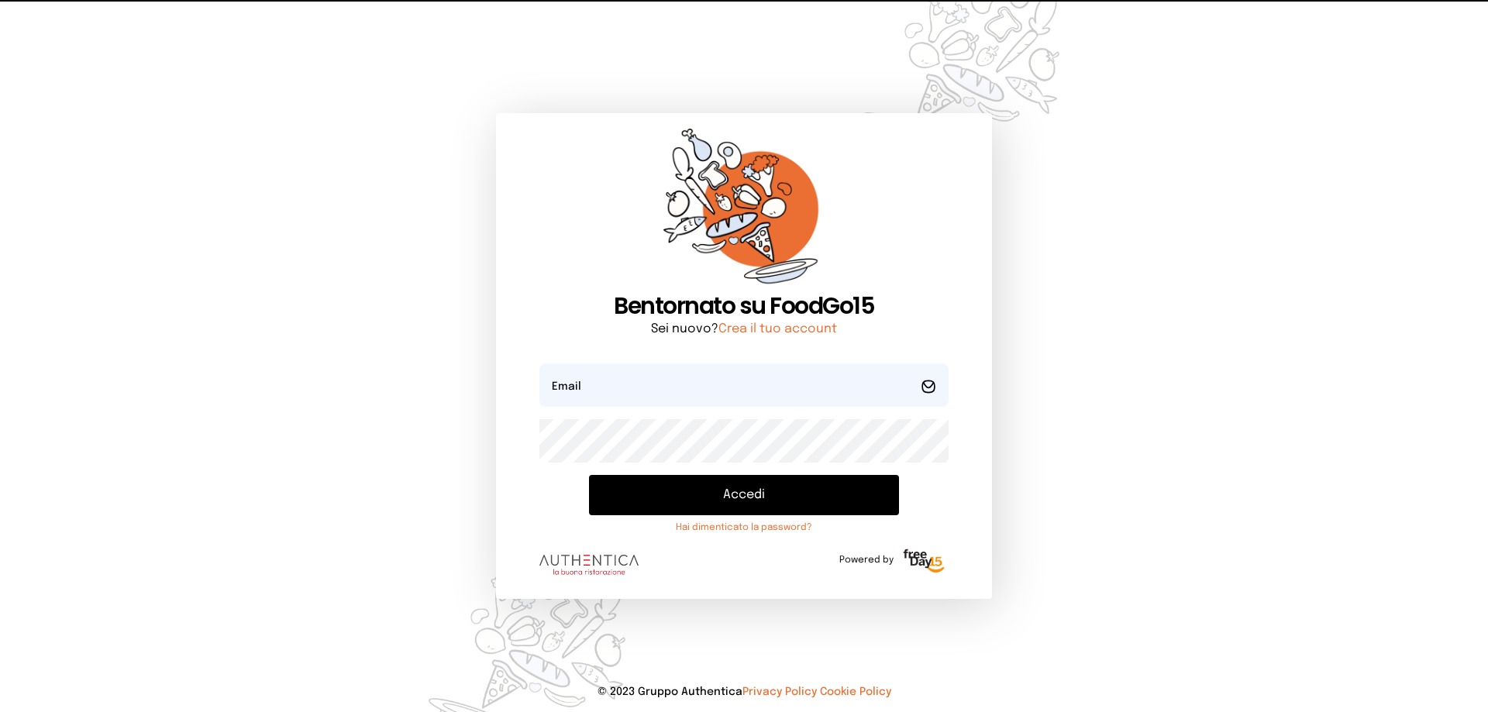 The width and height of the screenshot is (1488, 712). What do you see at coordinates (744, 528) in the screenshot?
I see `a: Hai dimenticato la password?` at bounding box center [744, 528].